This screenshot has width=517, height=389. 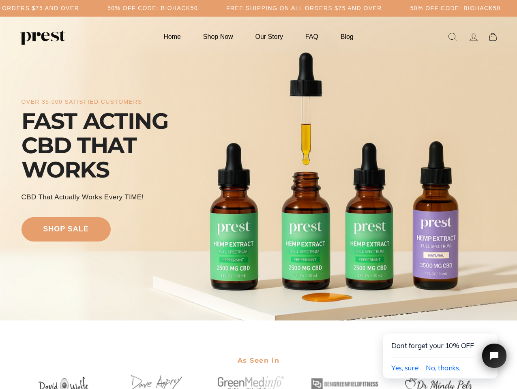 I want to click on div: Dont forget your 10% OFF, so click(x=74, y=38).